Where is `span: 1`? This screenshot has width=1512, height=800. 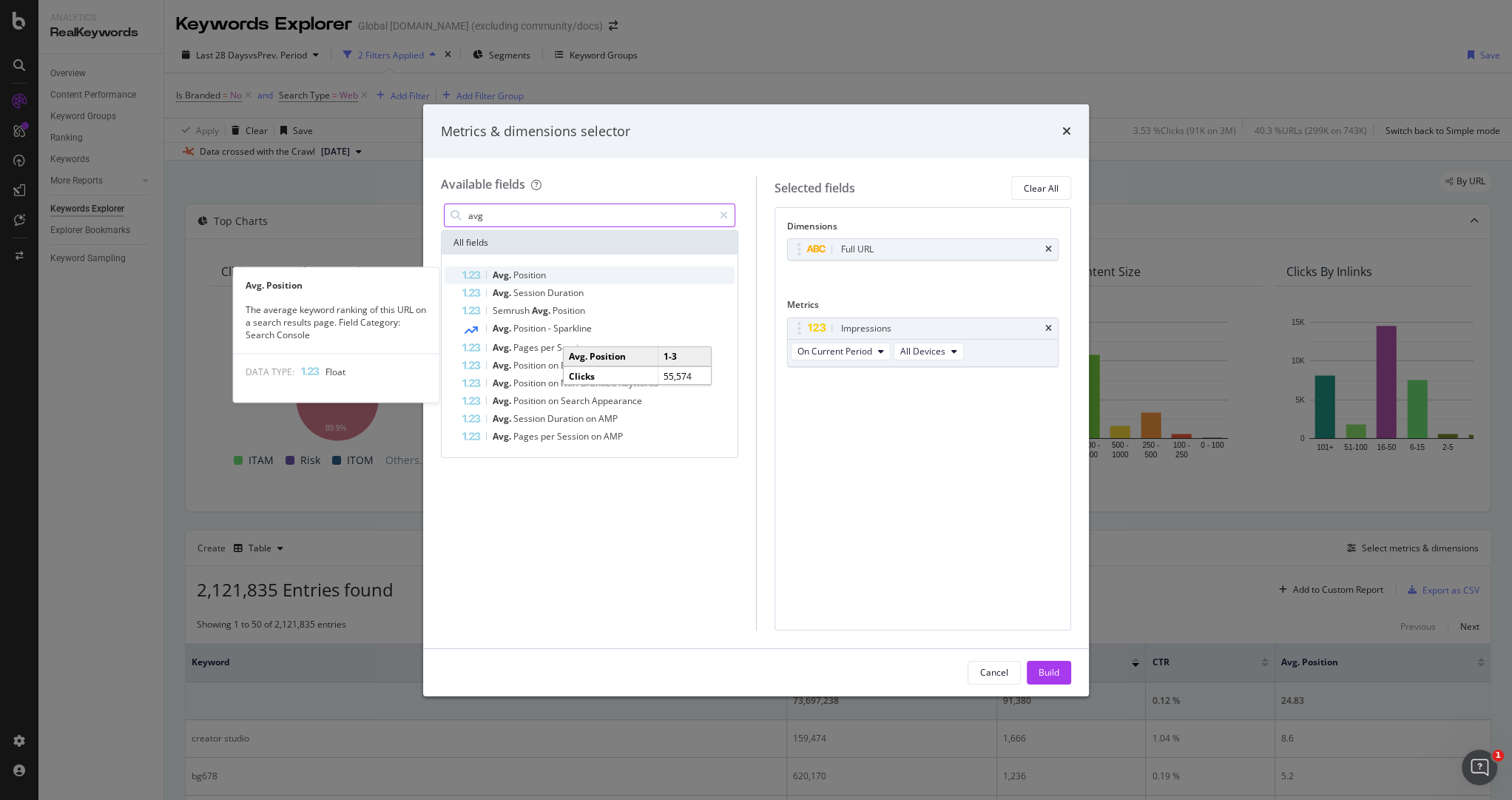
span: 1 is located at coordinates (1498, 756).